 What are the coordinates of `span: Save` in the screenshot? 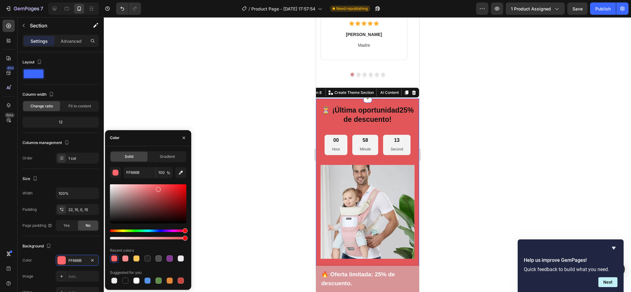 It's located at (577, 9).